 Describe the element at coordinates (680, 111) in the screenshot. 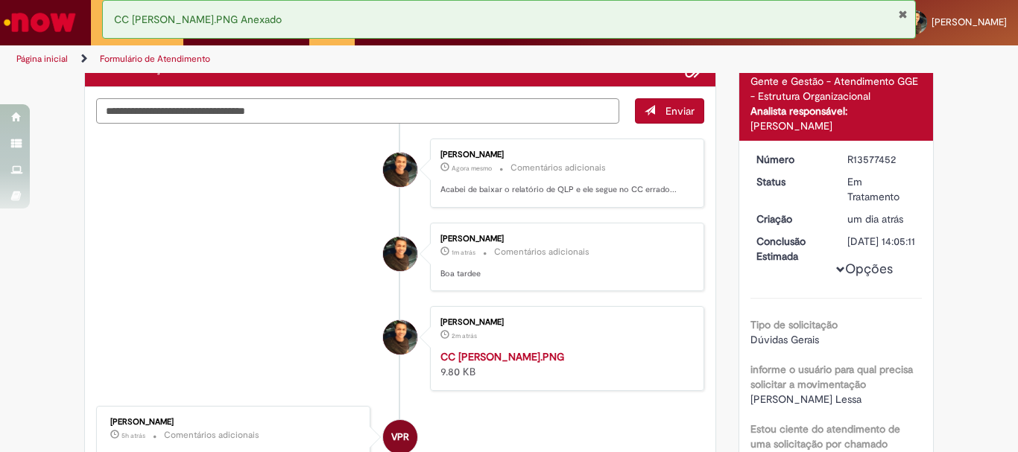

I see `span: Enviar` at that location.